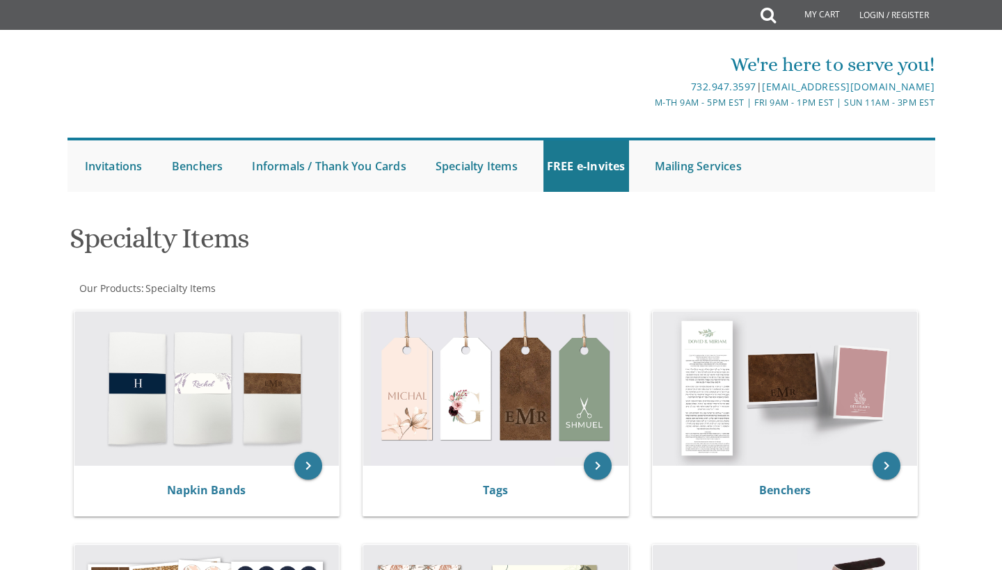 This screenshot has width=1002, height=570. Describe the element at coordinates (180, 288) in the screenshot. I see `span: Specialty Items` at that location.